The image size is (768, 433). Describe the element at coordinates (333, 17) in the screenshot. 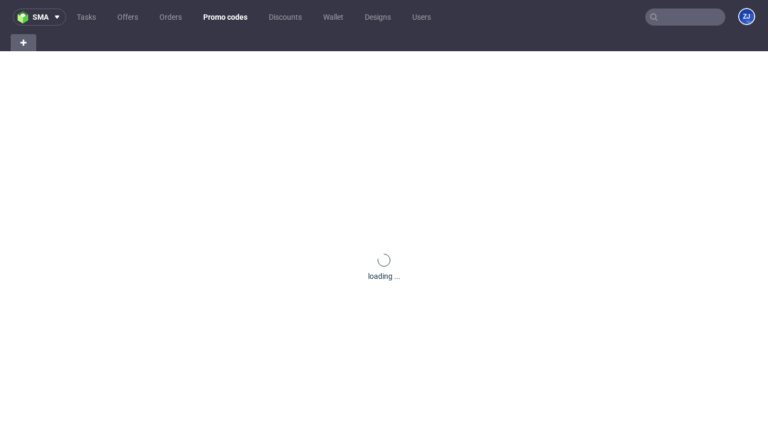

I see `a: Wallet` at that location.